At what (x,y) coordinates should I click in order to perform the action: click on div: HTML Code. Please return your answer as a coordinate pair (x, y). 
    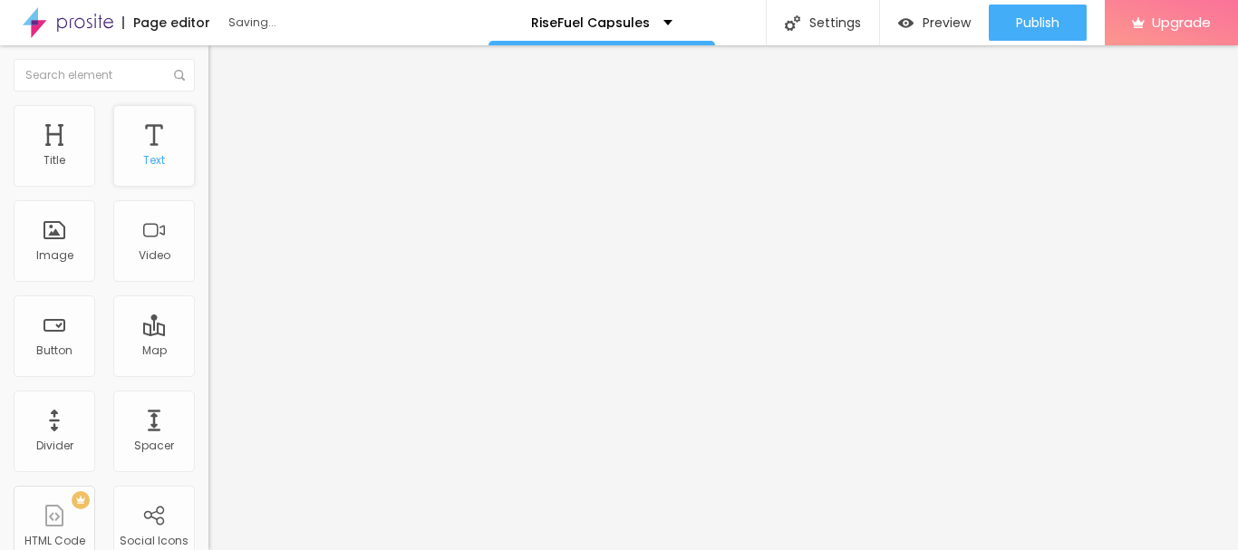
    Looking at the image, I should click on (54, 541).